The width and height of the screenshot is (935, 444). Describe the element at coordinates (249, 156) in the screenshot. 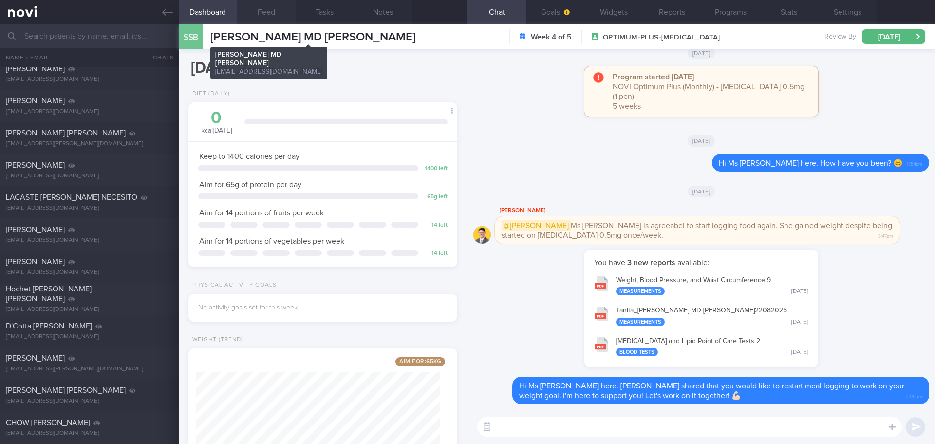

I see `span: Keep to 1400 calories per day` at that location.